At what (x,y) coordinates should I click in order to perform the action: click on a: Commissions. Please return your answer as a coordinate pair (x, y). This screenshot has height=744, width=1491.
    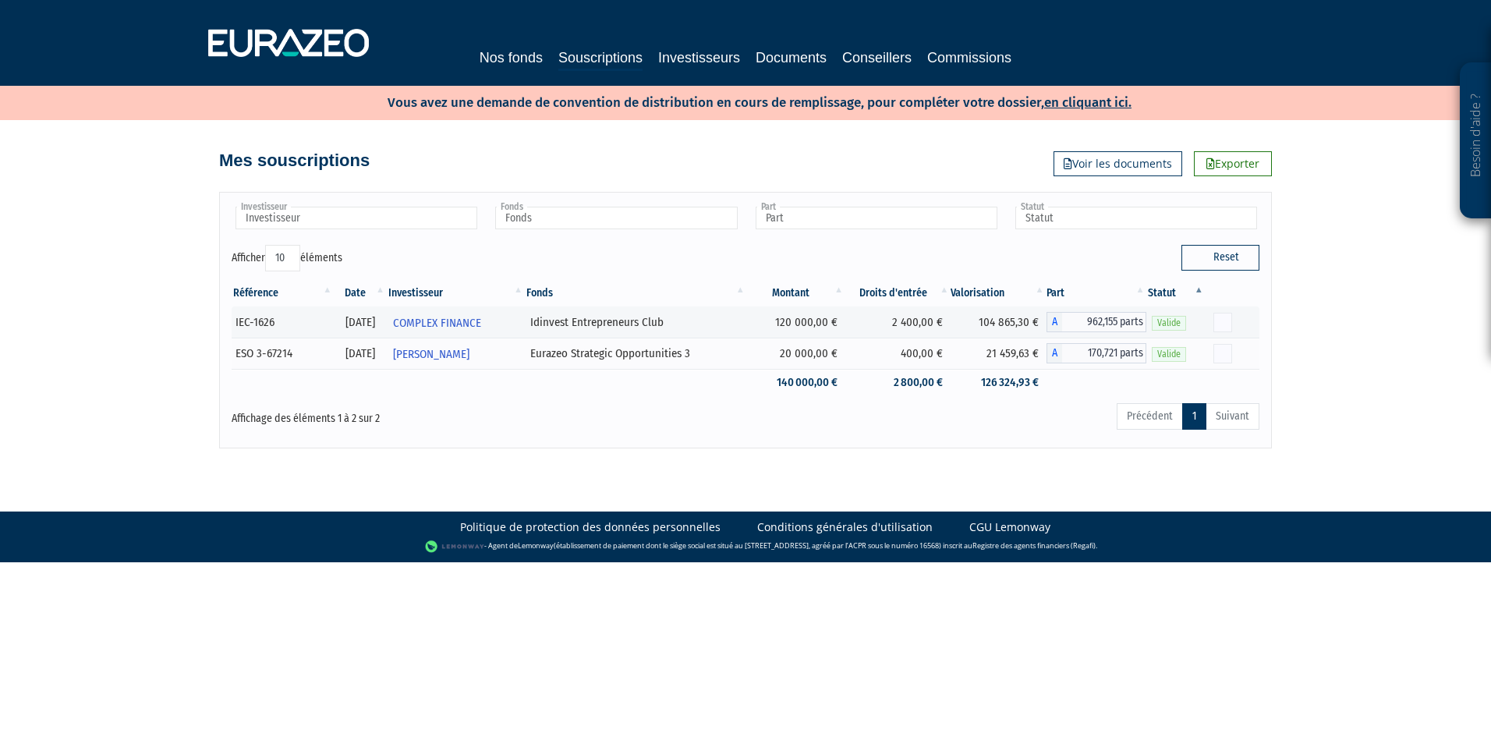
    Looking at the image, I should click on (969, 58).